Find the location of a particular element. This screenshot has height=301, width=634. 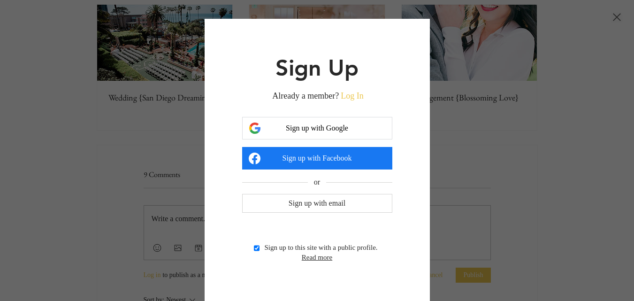

h2: Sign Up is located at coordinates (317, 68).